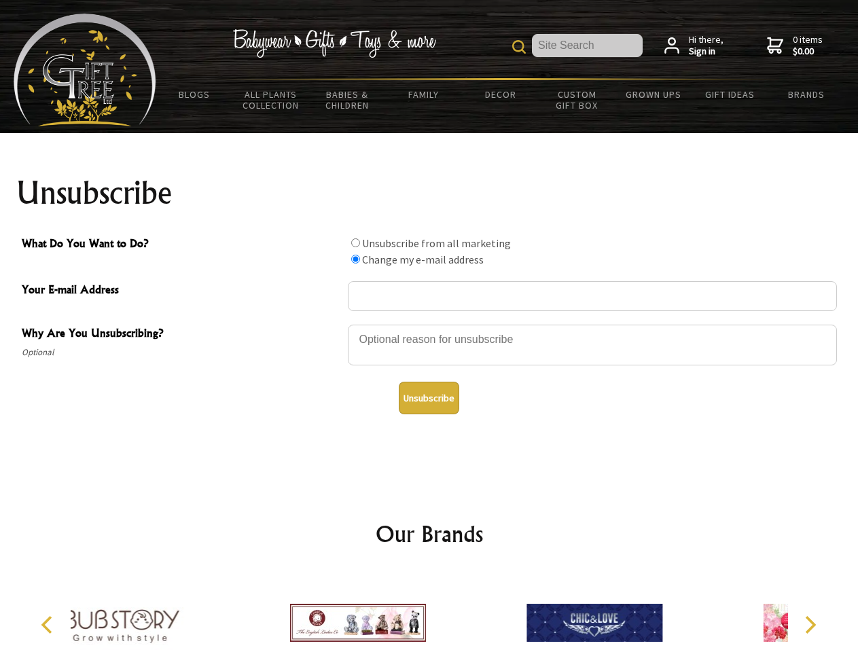 The height and width of the screenshot is (652, 858). Describe the element at coordinates (49, 625) in the screenshot. I see `button: Previous` at that location.